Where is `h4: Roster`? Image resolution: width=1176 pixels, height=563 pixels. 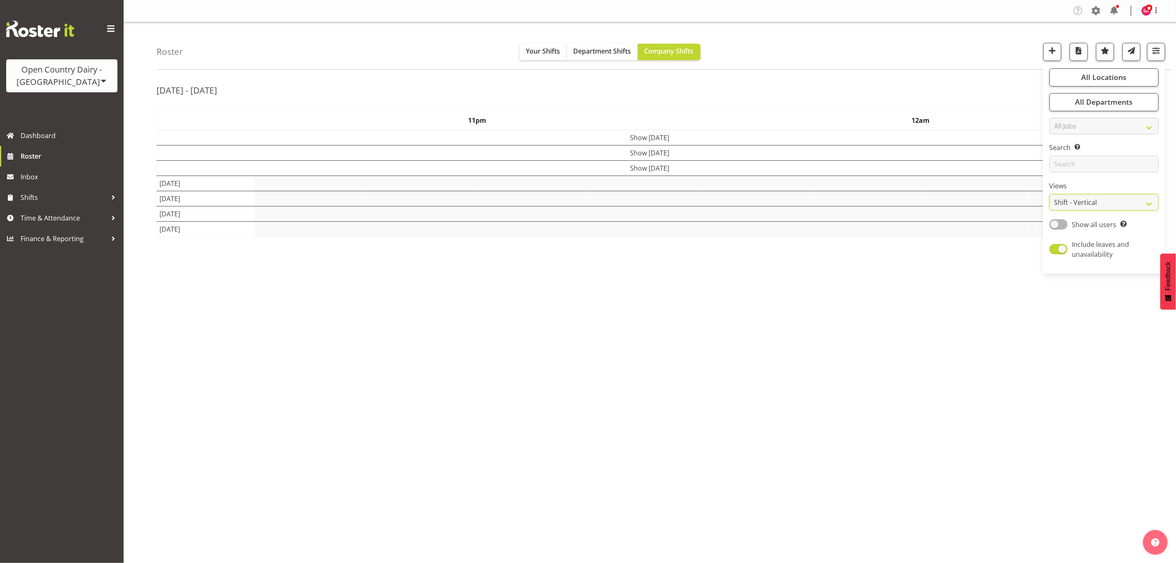 h4: Roster is located at coordinates (170, 52).